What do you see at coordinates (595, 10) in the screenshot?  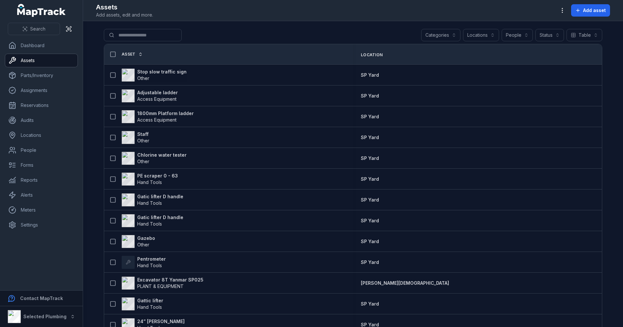 I see `span: Add asset` at bounding box center [595, 10].